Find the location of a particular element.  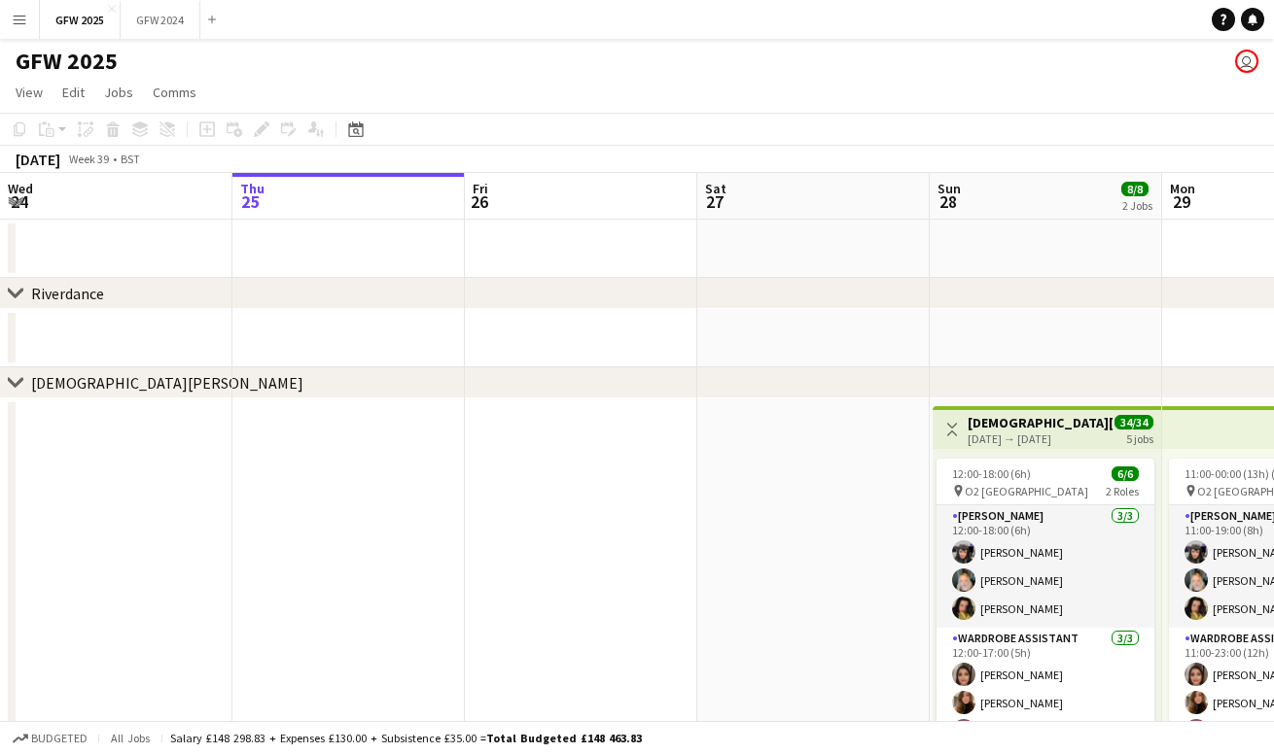

span: Week 39 is located at coordinates (88, 158).